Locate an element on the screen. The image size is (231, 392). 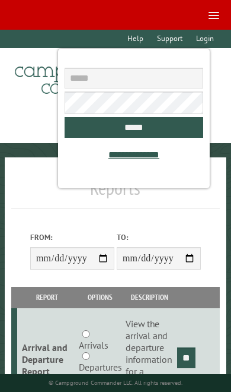
th: Description is located at coordinates (149, 297).